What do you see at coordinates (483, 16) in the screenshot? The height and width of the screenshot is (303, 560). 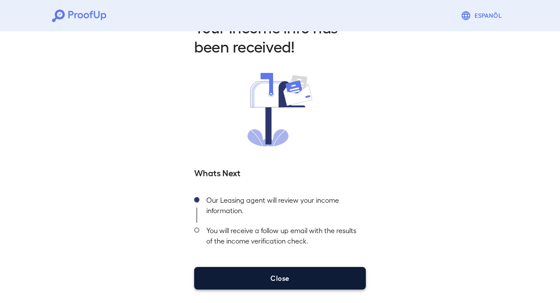 I see `button: Espanõl` at bounding box center [483, 16].